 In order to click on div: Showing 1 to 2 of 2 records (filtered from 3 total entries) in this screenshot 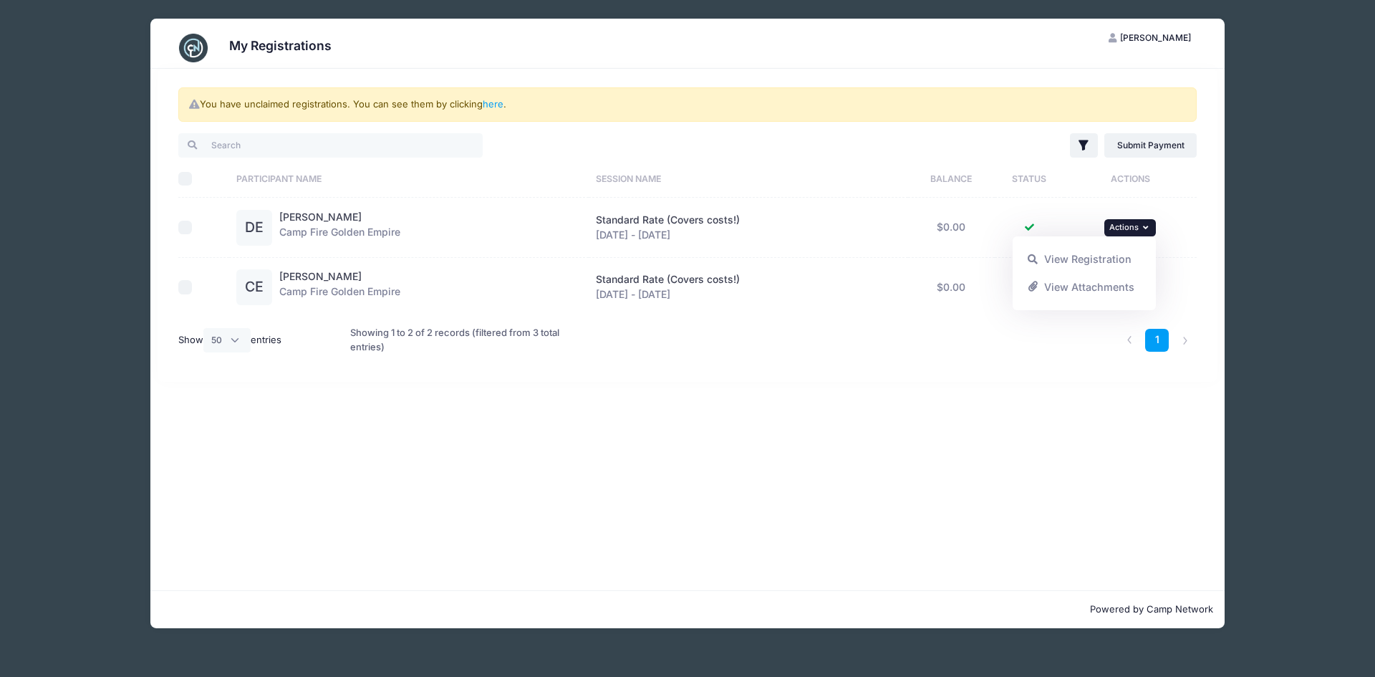, I will do `click(472, 339)`.